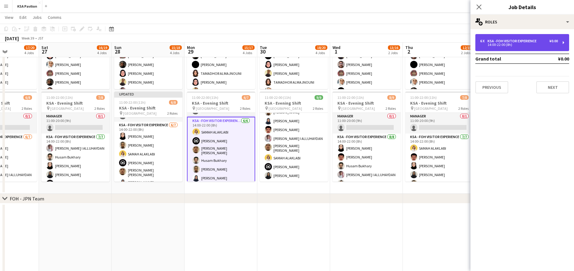 This screenshot has width=574, height=271. Describe the element at coordinates (522, 22) in the screenshot. I see `div: Roles` at that location.